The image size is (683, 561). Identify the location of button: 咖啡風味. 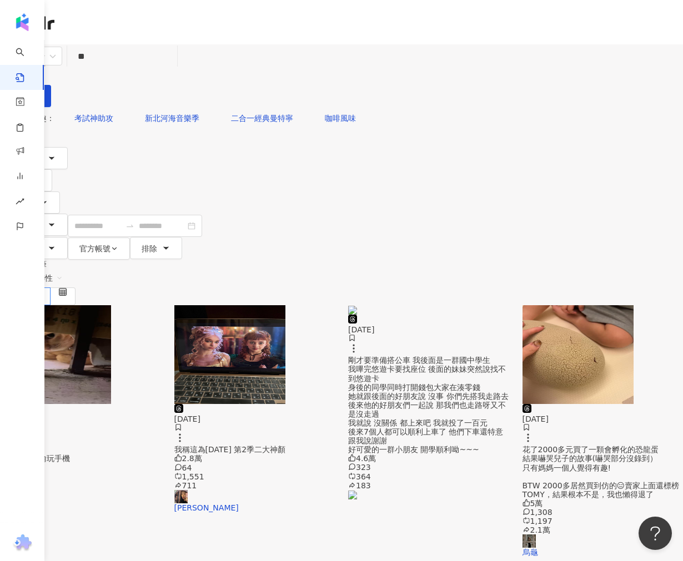
(340, 118).